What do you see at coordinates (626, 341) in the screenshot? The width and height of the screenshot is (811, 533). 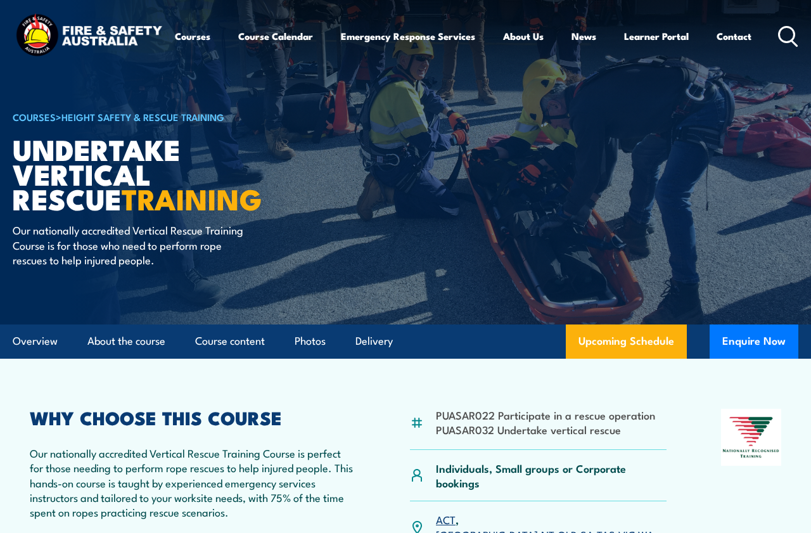 I see `a: Upcoming Schedule` at bounding box center [626, 341].